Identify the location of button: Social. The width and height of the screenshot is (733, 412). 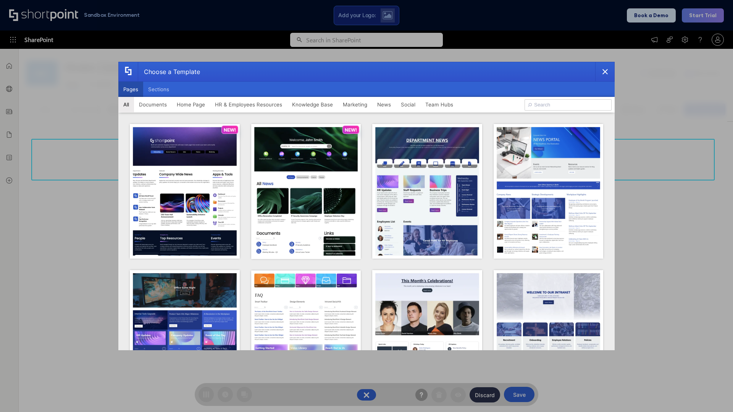
(408, 105).